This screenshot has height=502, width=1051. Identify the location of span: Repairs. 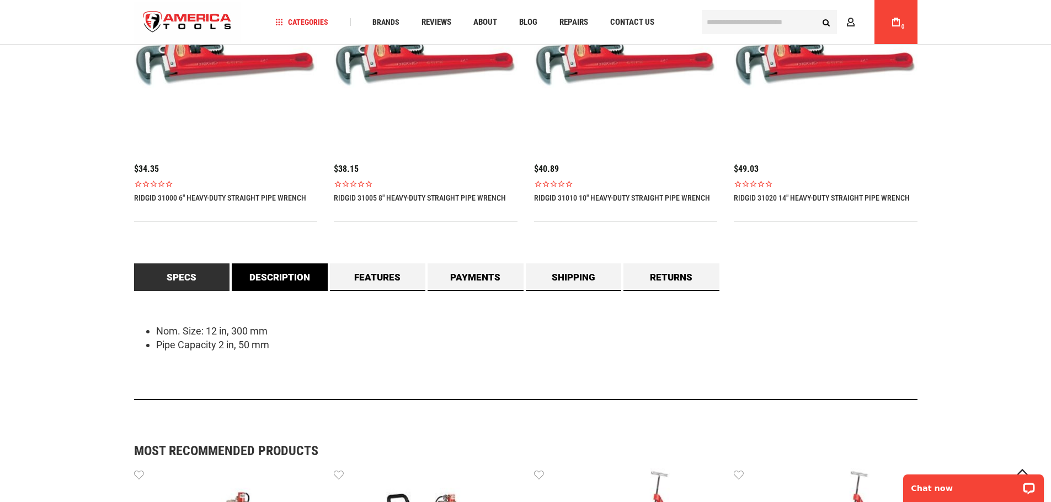
(574, 22).